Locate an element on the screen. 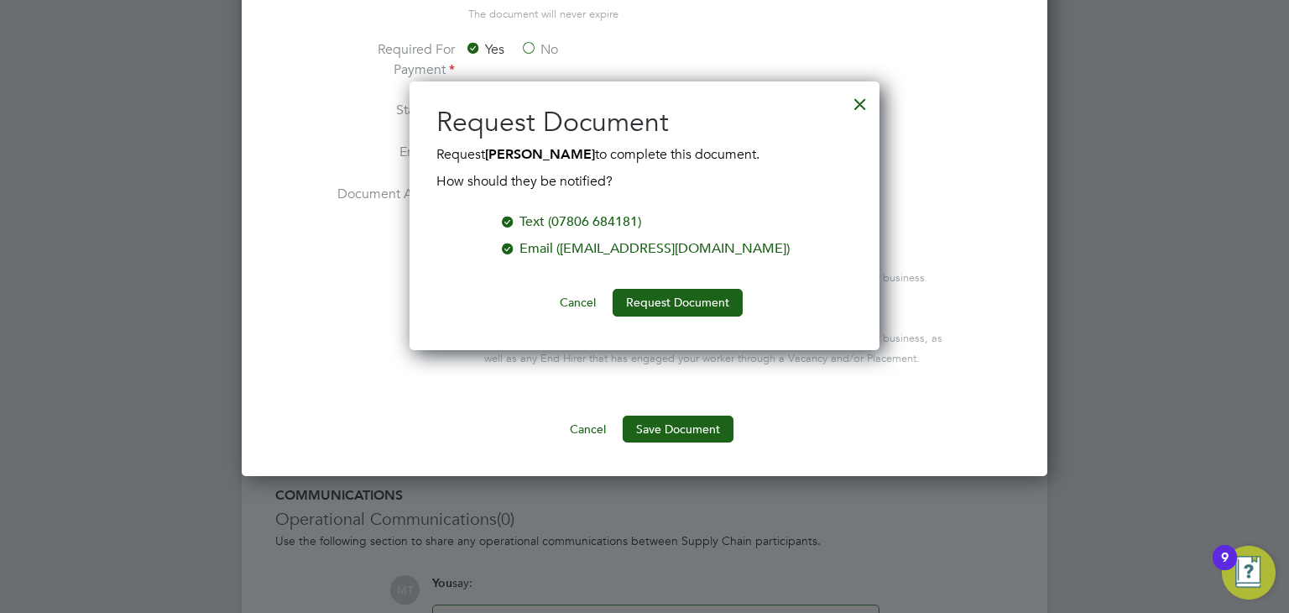  label: Start Date is located at coordinates (392, 111).